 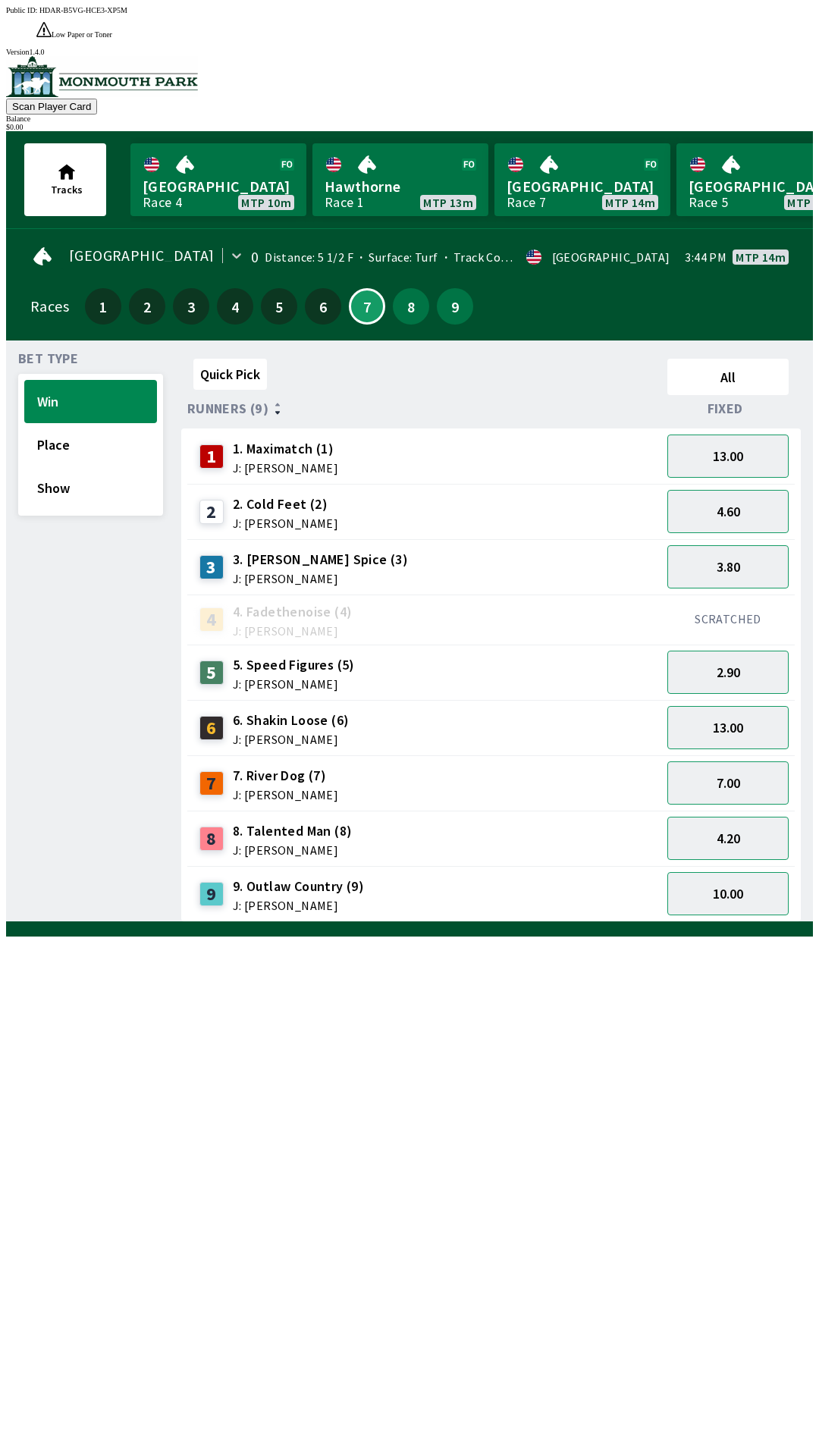 What do you see at coordinates (279, 307) in the screenshot?
I see `button: 5` at bounding box center [279, 307].